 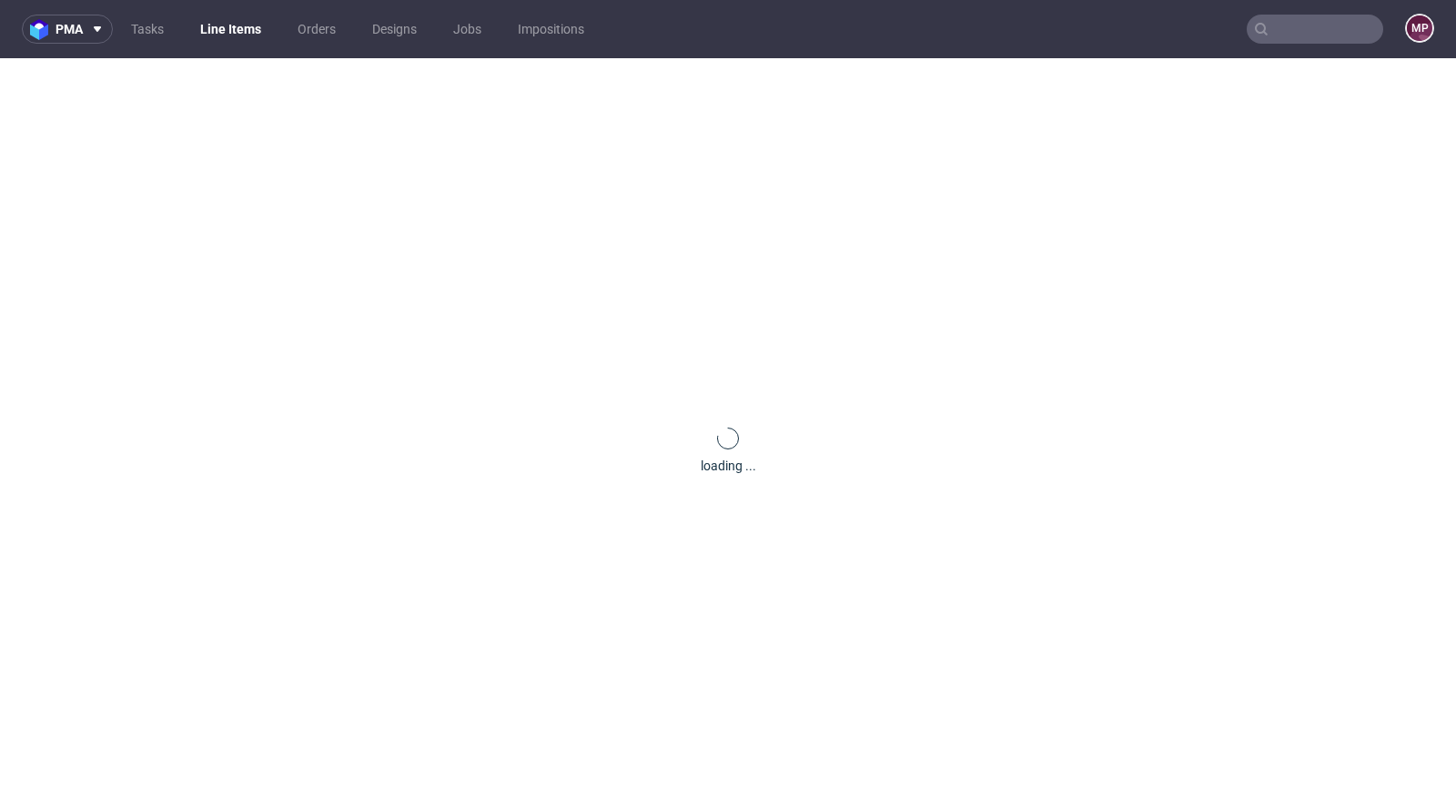 What do you see at coordinates (394, 29) in the screenshot?
I see `a: Designs` at bounding box center [394, 29].